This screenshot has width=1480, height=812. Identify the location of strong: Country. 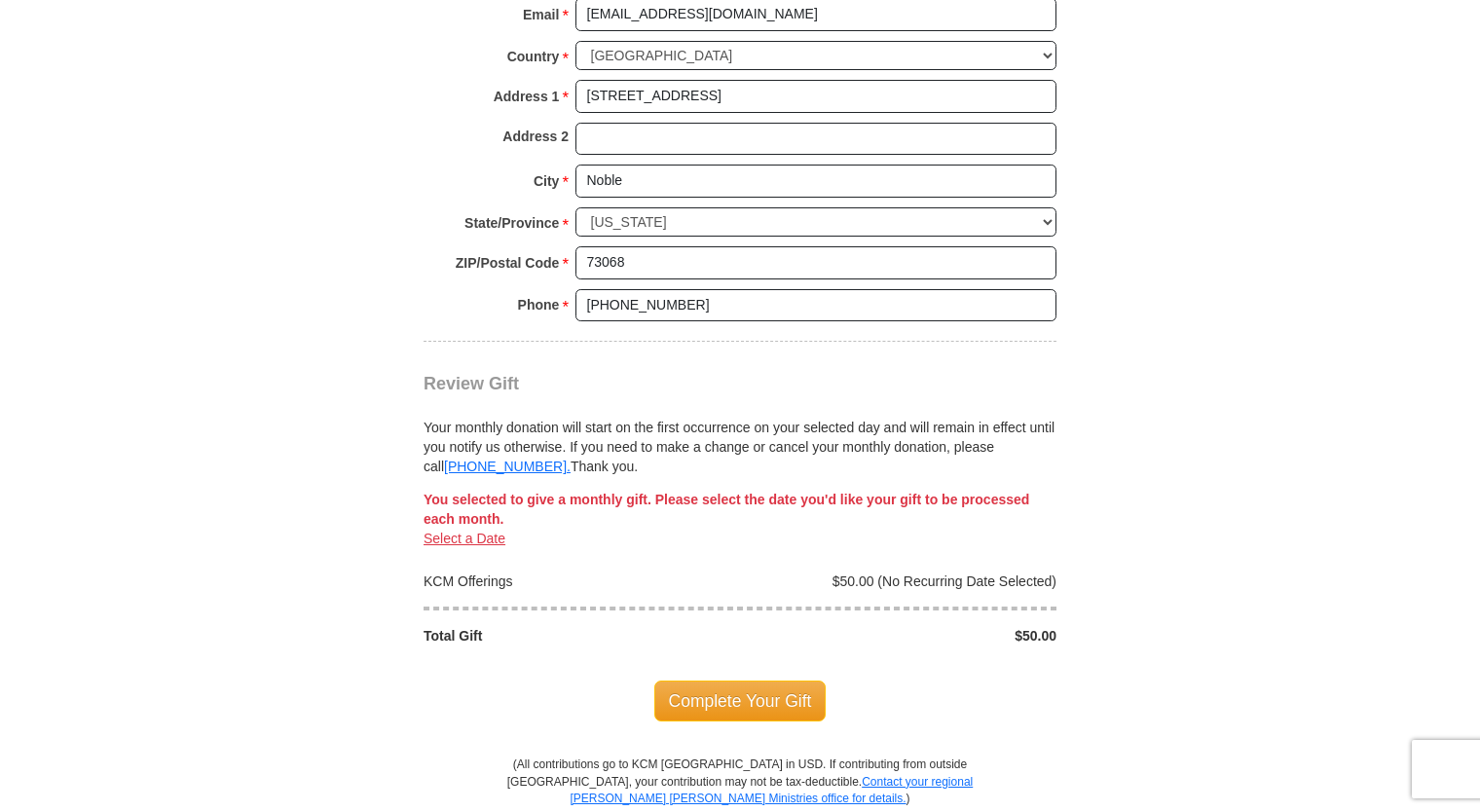
(534, 57).